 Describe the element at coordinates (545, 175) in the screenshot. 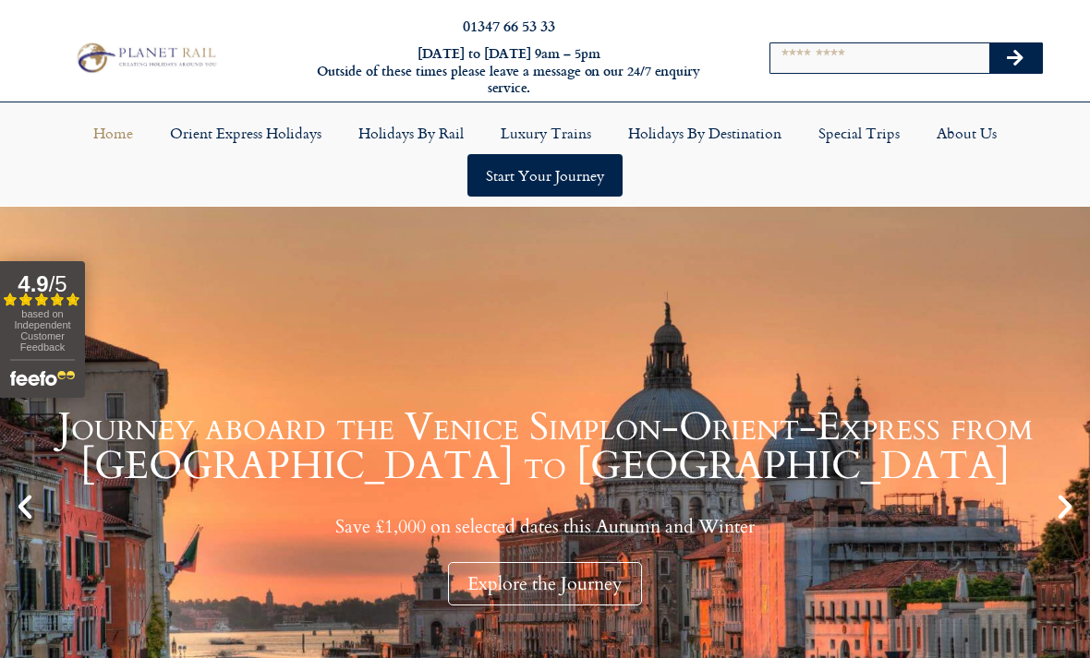

I see `a: Start your Journey` at that location.